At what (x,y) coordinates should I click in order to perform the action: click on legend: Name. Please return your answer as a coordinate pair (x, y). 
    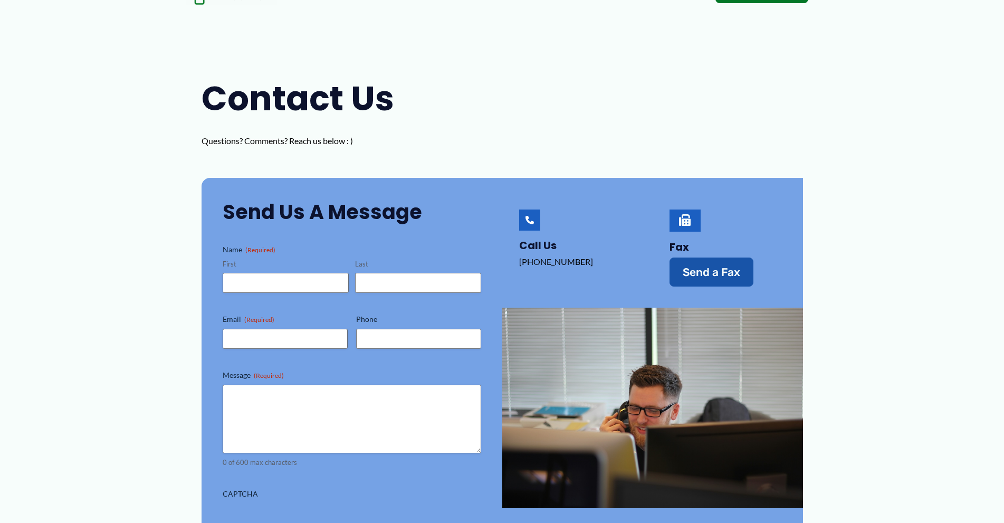
    Looking at the image, I should click on (249, 250).